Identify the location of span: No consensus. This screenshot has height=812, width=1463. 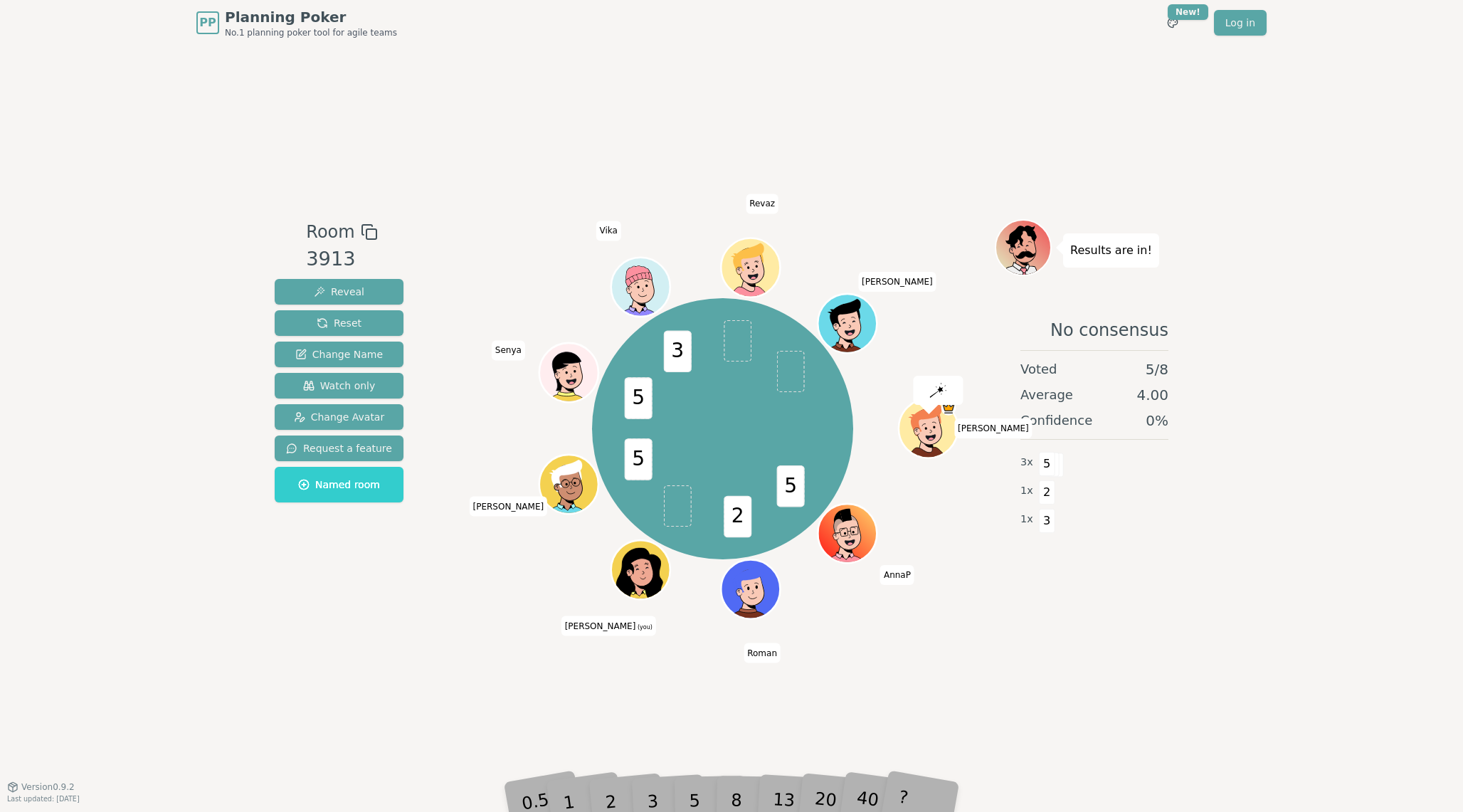
(1110, 331).